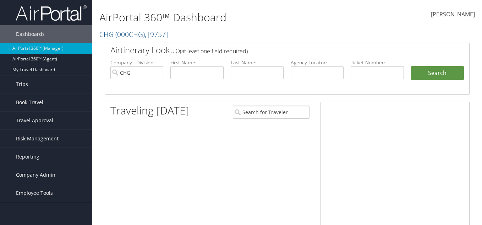 This screenshot has width=482, height=225. I want to click on label: Agency Locator:, so click(317, 62).